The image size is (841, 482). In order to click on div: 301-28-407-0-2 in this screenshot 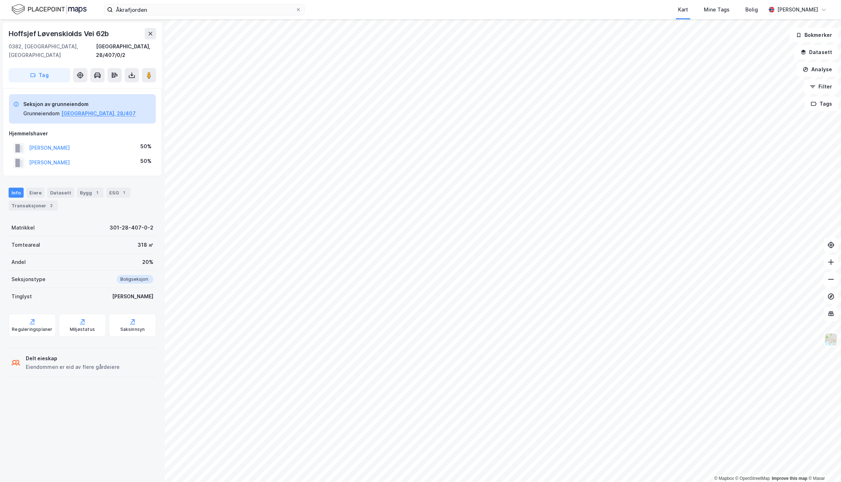, I will do `click(131, 228)`.